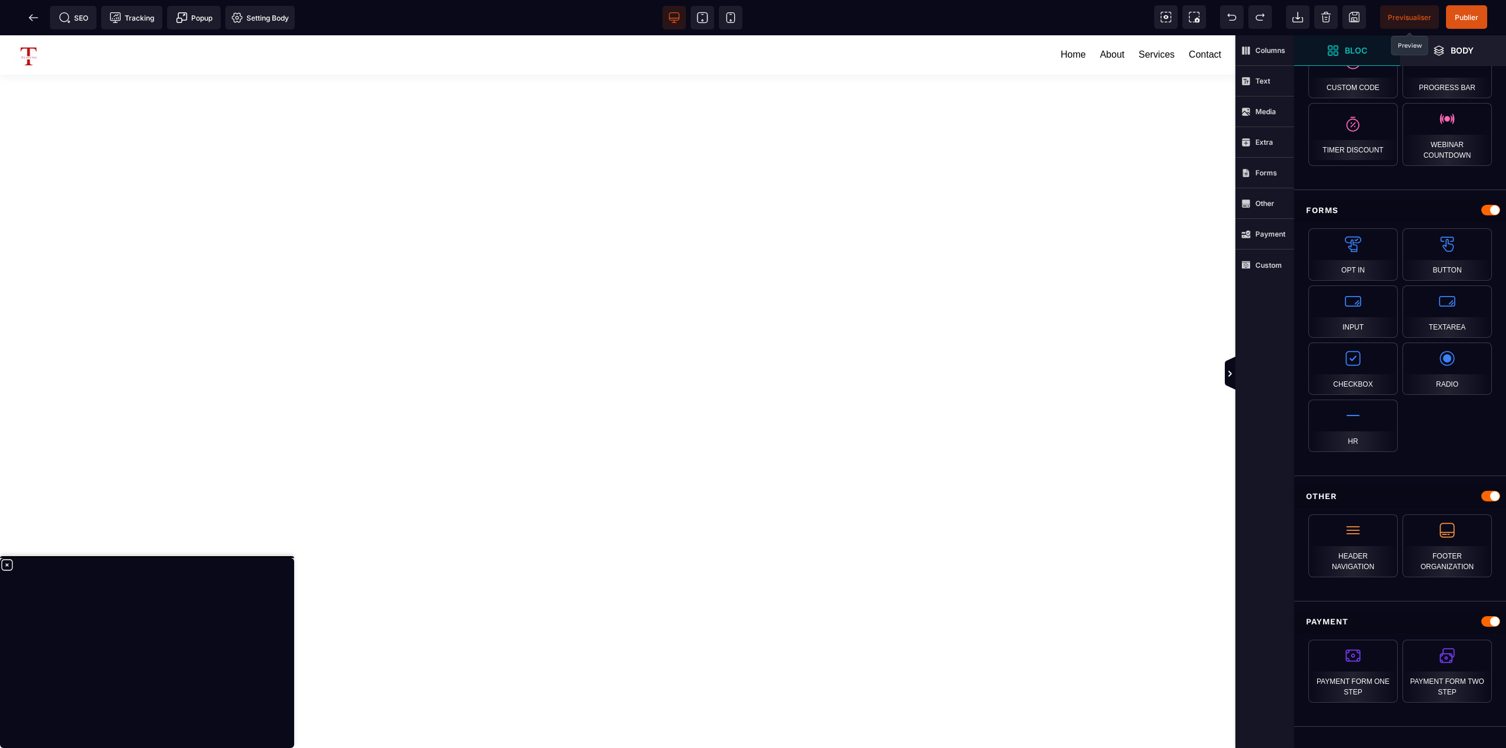  Describe the element at coordinates (1447, 311) in the screenshot. I see `div: Textarea` at that location.